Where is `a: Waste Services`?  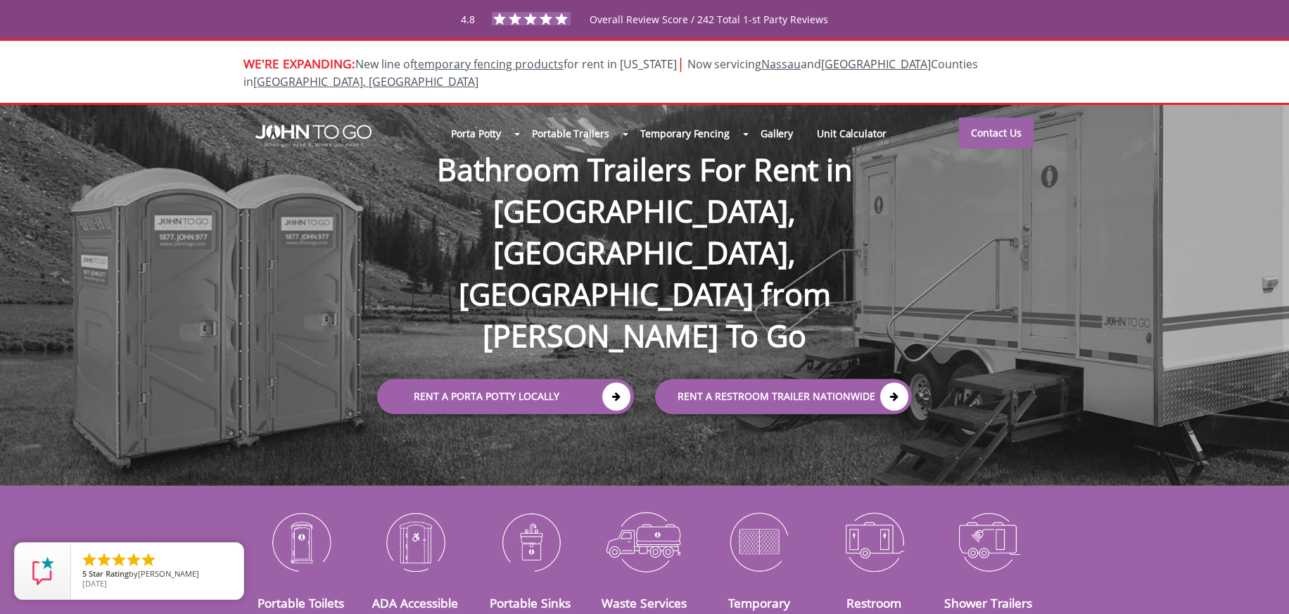
a: Waste Services is located at coordinates (644, 602).